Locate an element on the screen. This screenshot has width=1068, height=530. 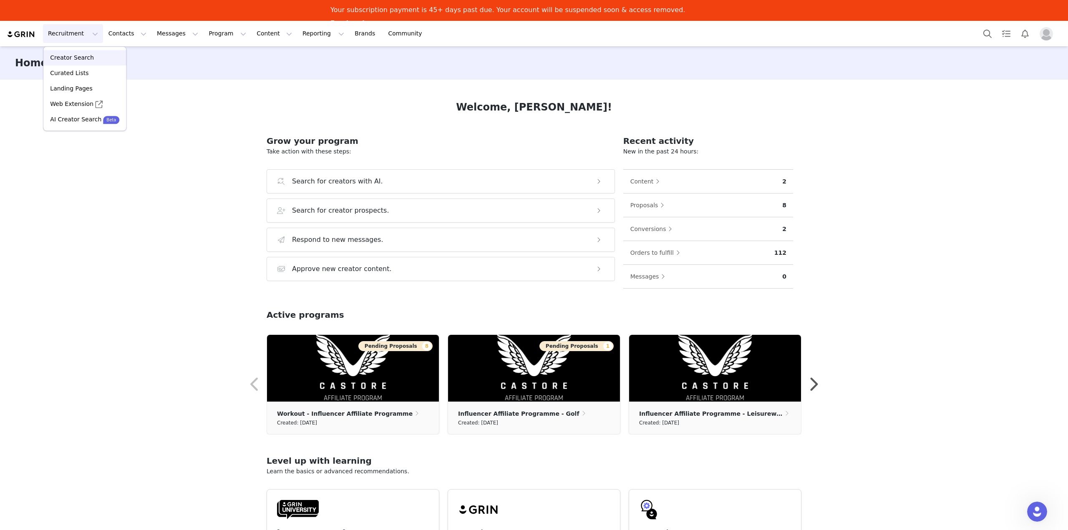
img: GRIN-University-Logo-Black.svg is located at coordinates (298, 510).